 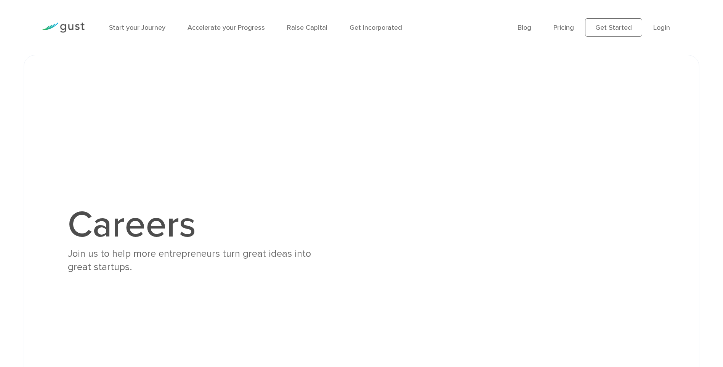 I want to click on h1: Careers, so click(x=199, y=225).